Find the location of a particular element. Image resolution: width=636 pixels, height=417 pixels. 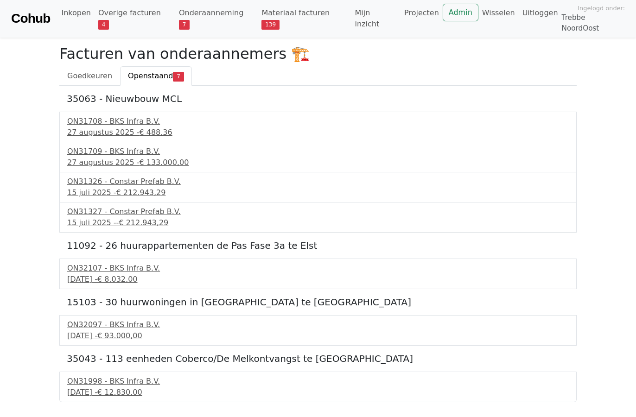

span: Ingelogd onder: is located at coordinates (601, 8).